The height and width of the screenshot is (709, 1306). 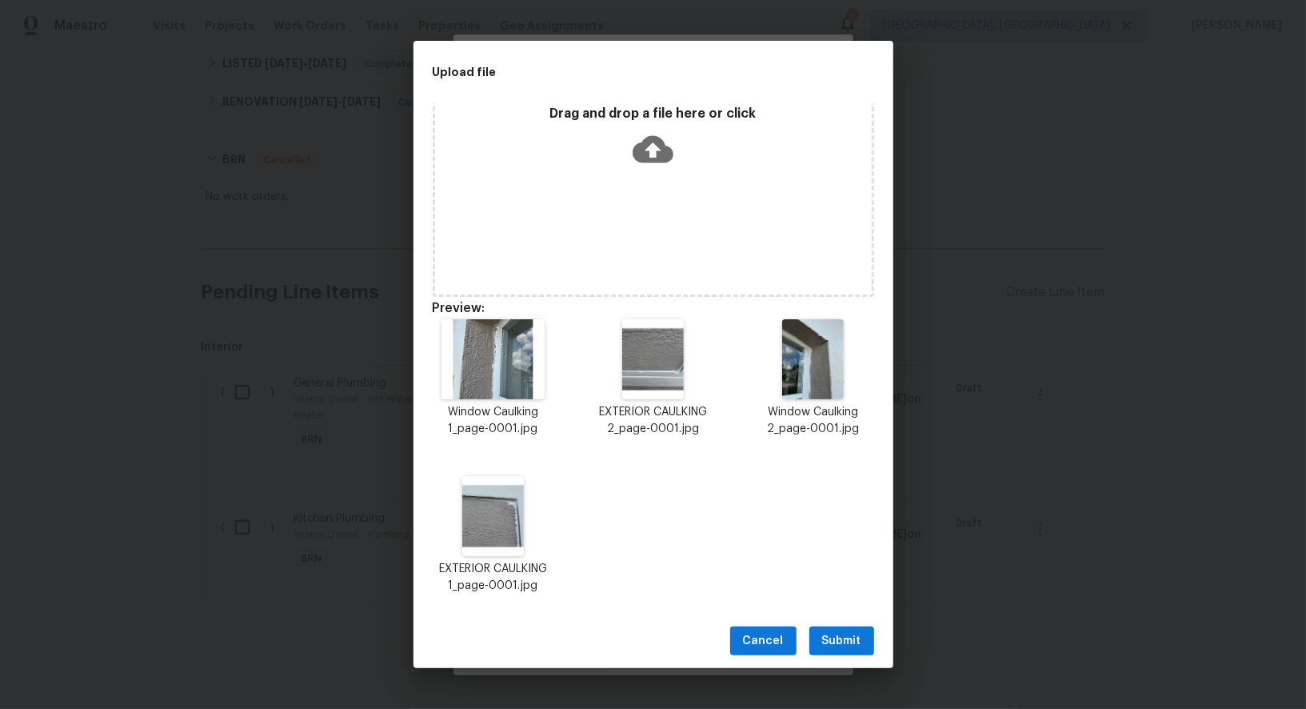 I want to click on button: Submit, so click(x=841, y=641).